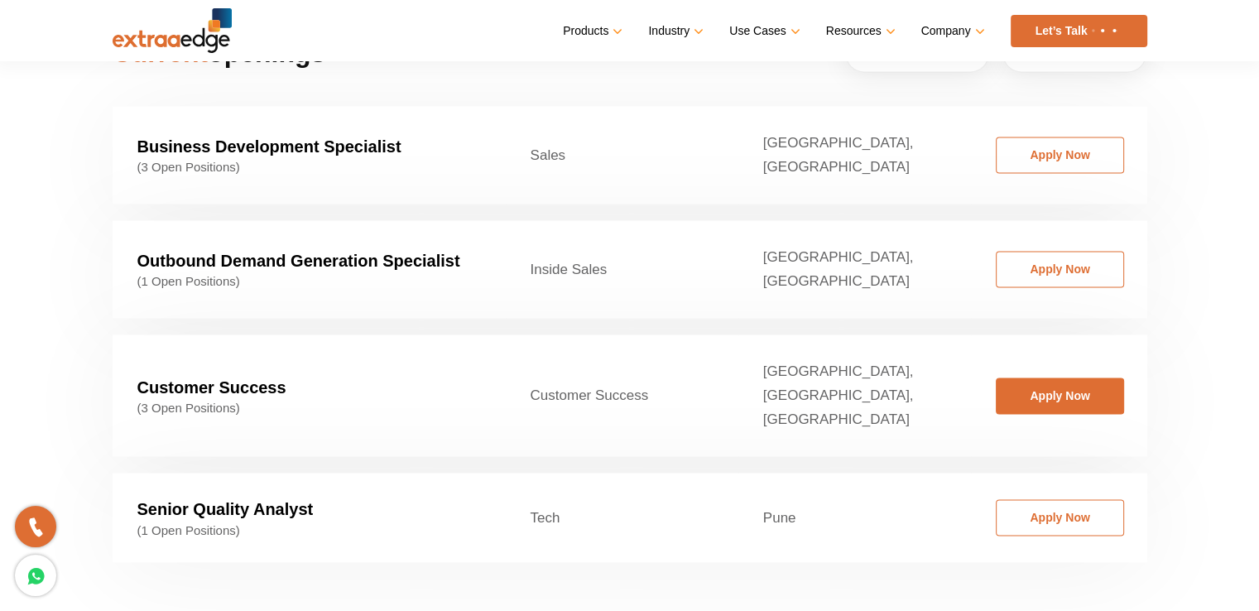  I want to click on a: Products, so click(591, 31).